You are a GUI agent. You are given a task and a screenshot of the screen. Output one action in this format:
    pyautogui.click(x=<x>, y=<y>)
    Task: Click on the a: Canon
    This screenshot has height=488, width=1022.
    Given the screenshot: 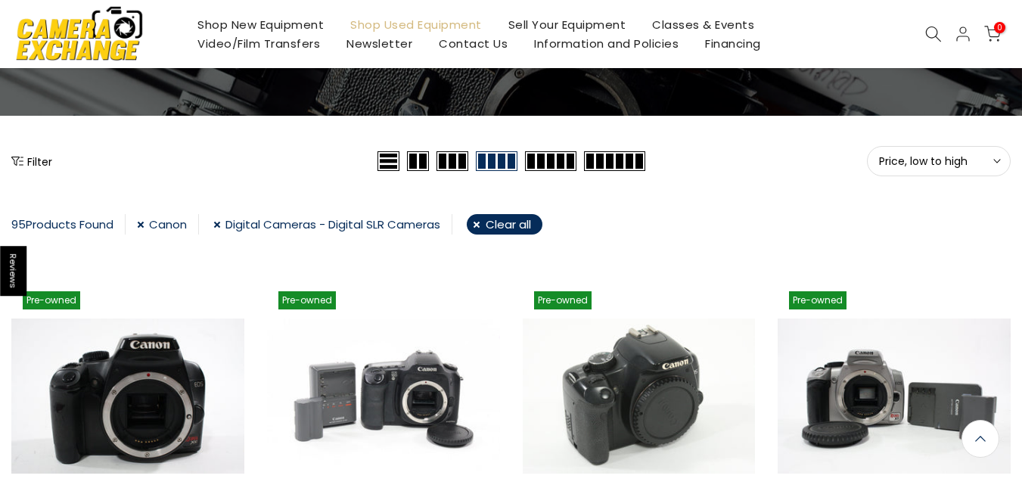 What is the action you would take?
    pyautogui.click(x=168, y=224)
    